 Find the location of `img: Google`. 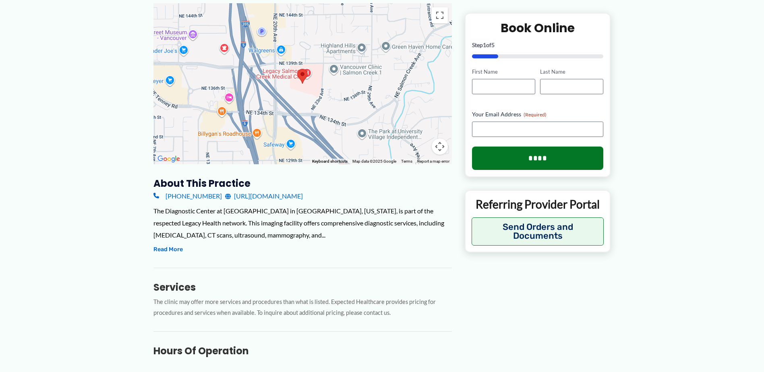

img: Google is located at coordinates (169, 159).